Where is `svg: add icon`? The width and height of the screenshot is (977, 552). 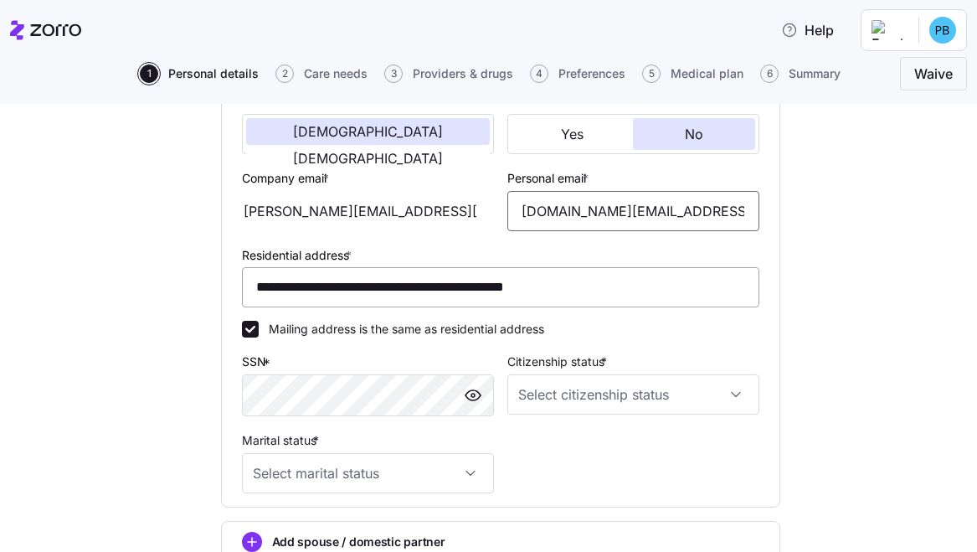
svg: add icon is located at coordinates (252, 542).